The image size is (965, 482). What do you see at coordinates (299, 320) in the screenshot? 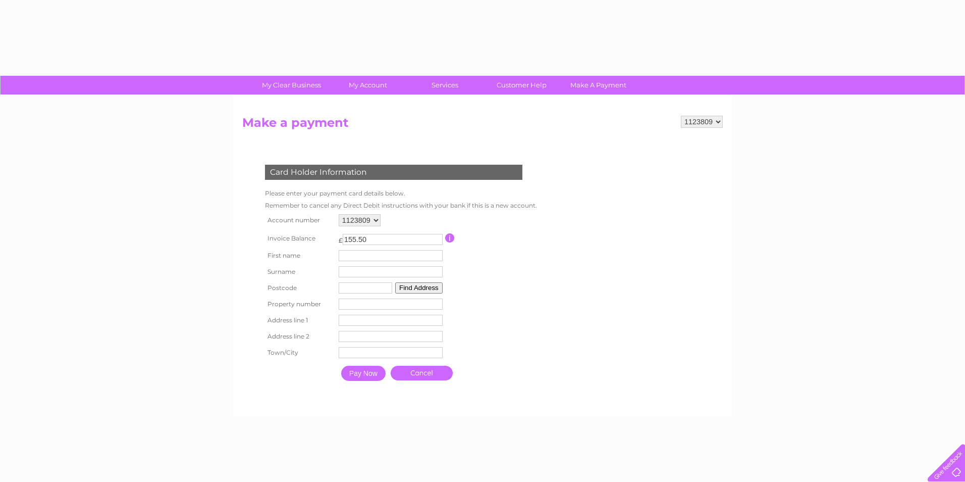
I see `th: Address line 1` at bounding box center [299, 320].